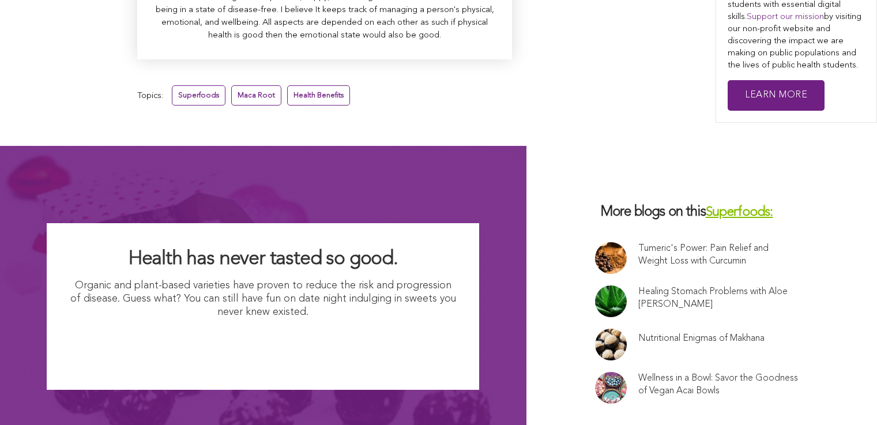 This screenshot has width=877, height=425. Describe the element at coordinates (849, 397) in the screenshot. I see `div: Chat Widget` at that location.